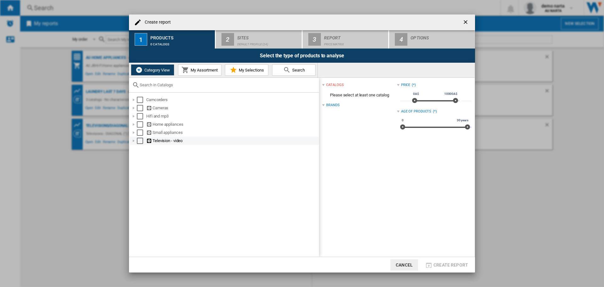  What do you see at coordinates (451, 265) in the screenshot?
I see `span: Create report` at bounding box center [451, 265].